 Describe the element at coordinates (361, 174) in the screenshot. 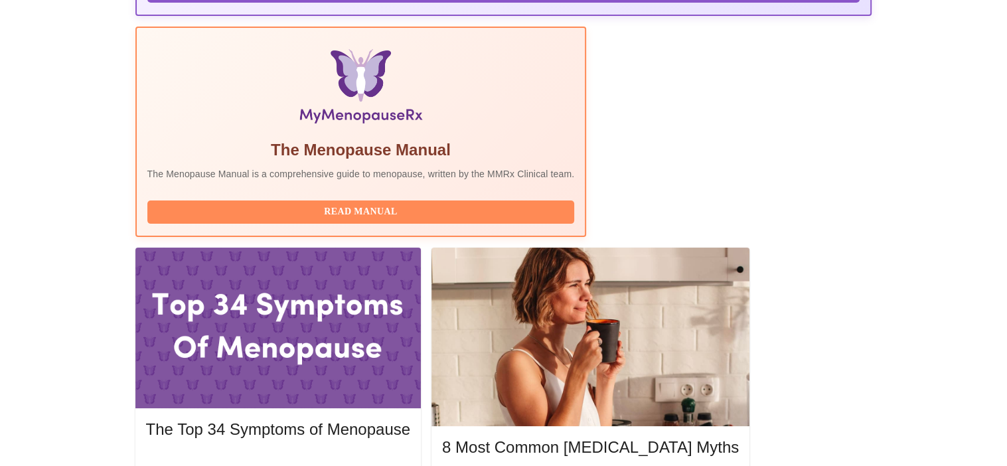

I see `p: The Menopause Manual is a comprehensive guide to menopause, written by the MMRx Clinical team.` at that location.